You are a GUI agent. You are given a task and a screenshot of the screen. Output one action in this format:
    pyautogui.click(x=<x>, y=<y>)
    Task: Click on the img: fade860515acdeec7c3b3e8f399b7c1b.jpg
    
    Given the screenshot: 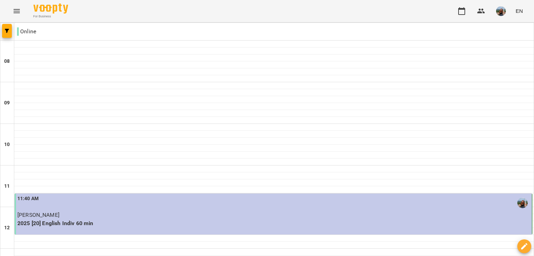 What is the action you would take?
    pyautogui.click(x=501, y=11)
    